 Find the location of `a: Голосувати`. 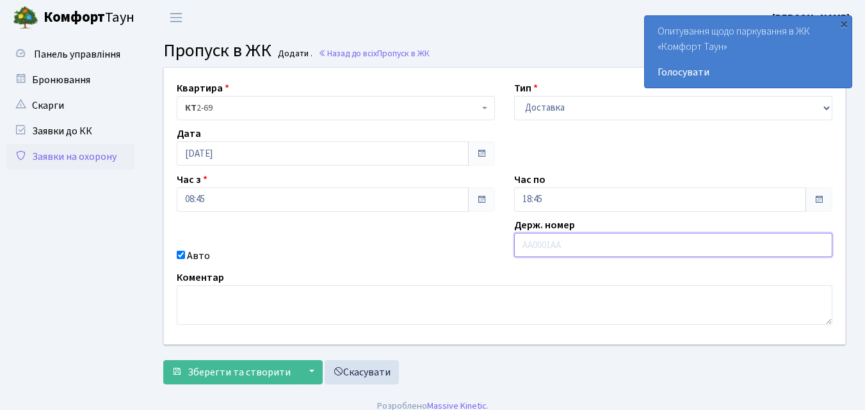

a: Голосувати is located at coordinates (748, 72).